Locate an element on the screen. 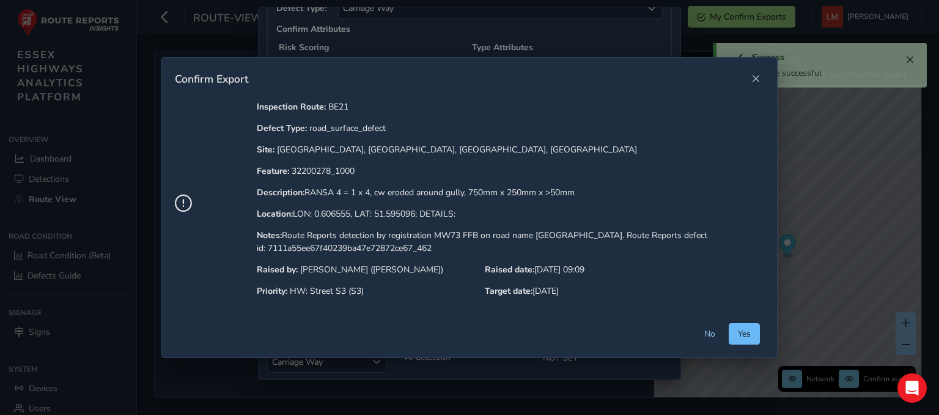  strong: Description: is located at coordinates (281, 192).